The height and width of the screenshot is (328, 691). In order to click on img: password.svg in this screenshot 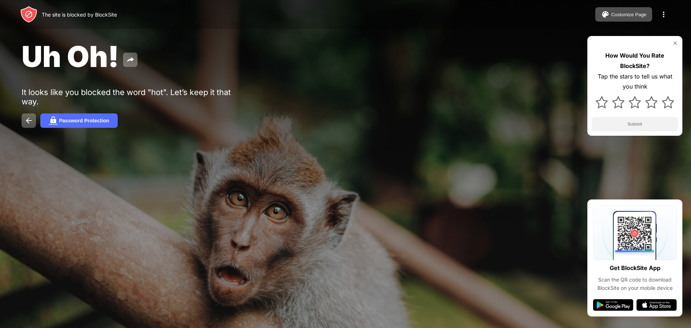, I will do `click(53, 121)`.